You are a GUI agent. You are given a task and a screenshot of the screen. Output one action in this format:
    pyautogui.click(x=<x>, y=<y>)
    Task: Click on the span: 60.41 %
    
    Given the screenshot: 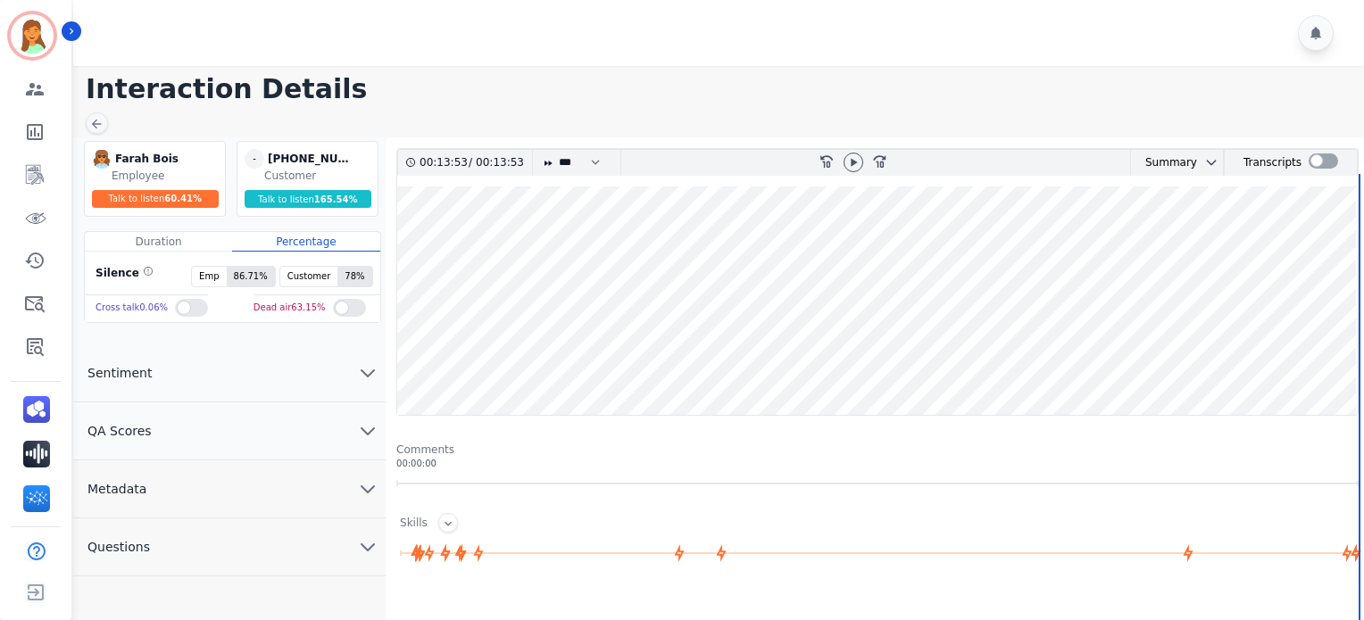 What is the action you would take?
    pyautogui.click(x=183, y=198)
    